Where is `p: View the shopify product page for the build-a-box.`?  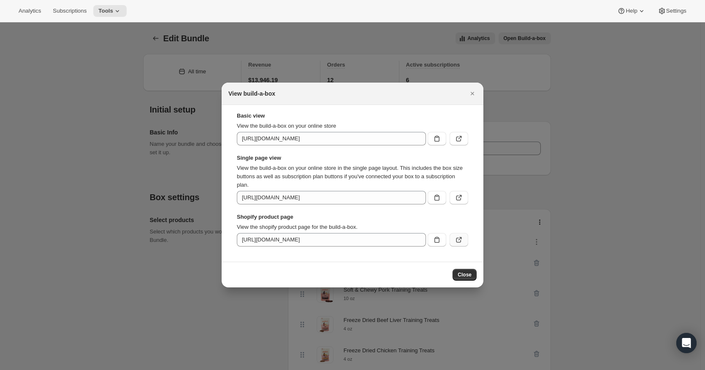
p: View the shopify product page for the build-a-box. is located at coordinates (352, 227).